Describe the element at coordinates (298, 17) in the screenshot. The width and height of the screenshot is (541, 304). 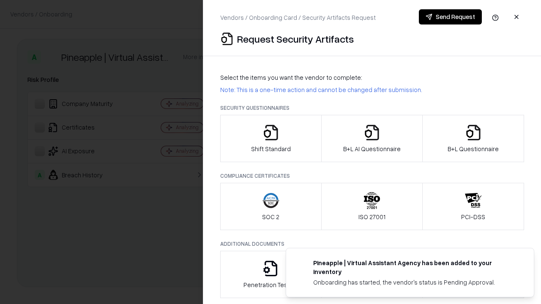
I see `p: Vendors / Onboarding Card / Security Artifacts Request` at that location.